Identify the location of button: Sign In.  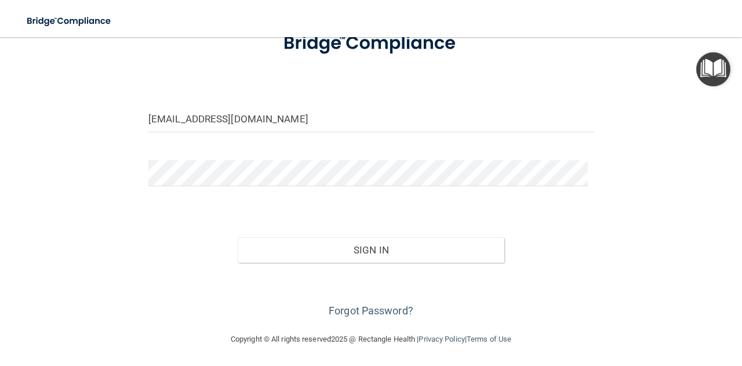
(371, 250).